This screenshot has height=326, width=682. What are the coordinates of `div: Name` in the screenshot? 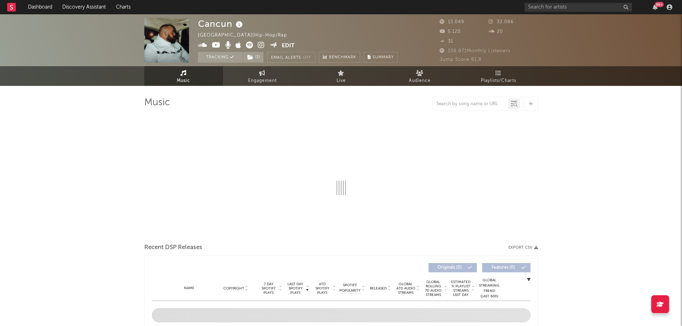 It's located at (189, 288).